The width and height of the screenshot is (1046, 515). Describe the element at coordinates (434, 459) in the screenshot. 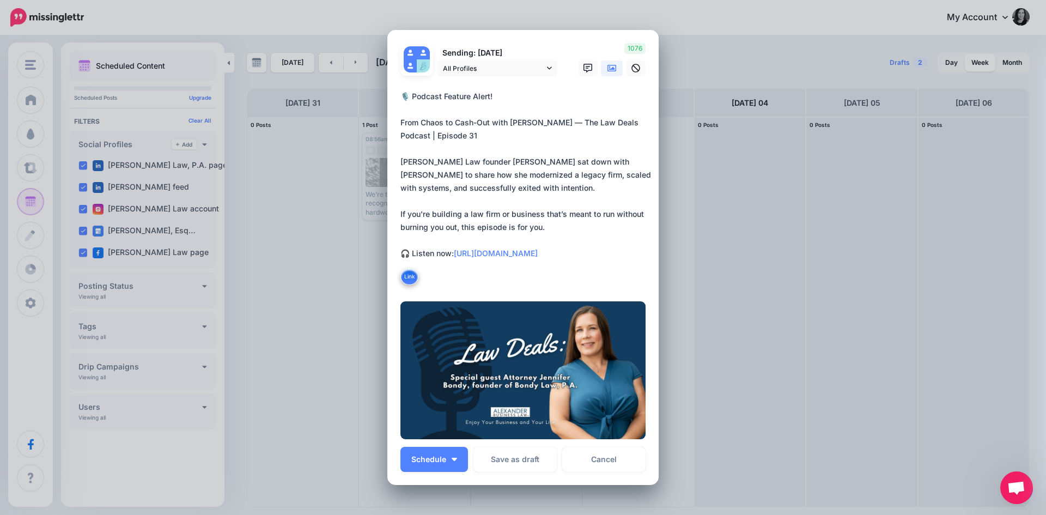

I see `button: Schedule` at that location.